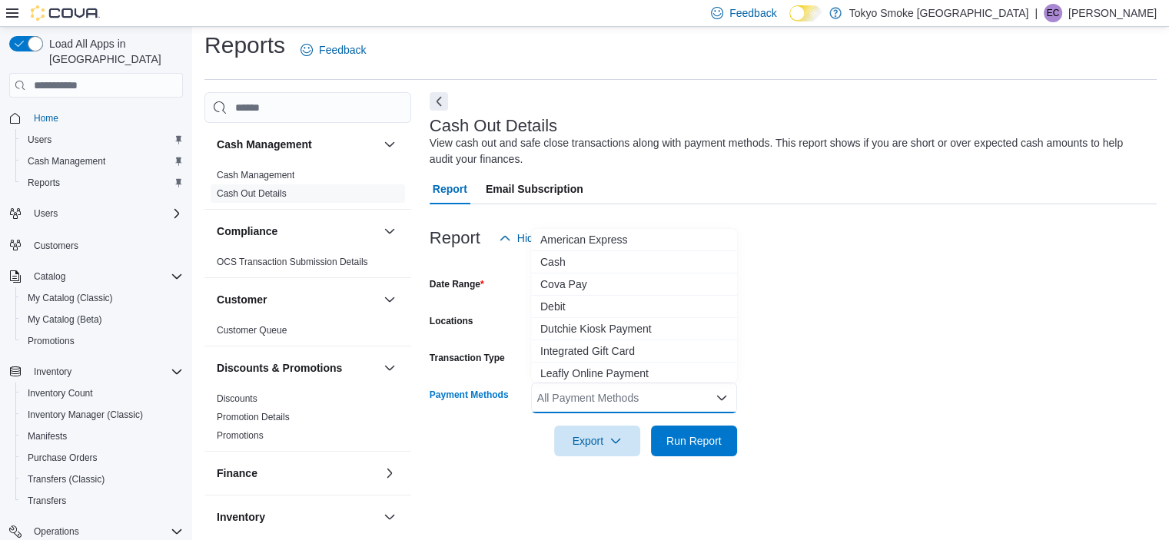 Image resolution: width=1169 pixels, height=540 pixels. Describe the element at coordinates (634, 363) in the screenshot. I see `div: Choose from the following options` at that location.